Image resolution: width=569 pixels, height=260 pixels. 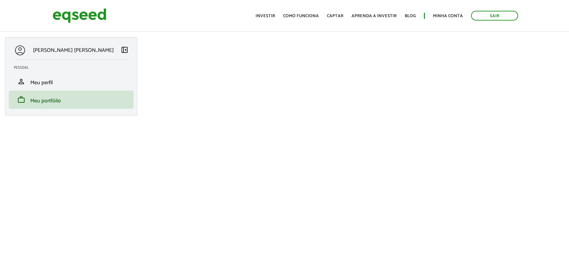 I want to click on a: Captar, so click(x=335, y=16).